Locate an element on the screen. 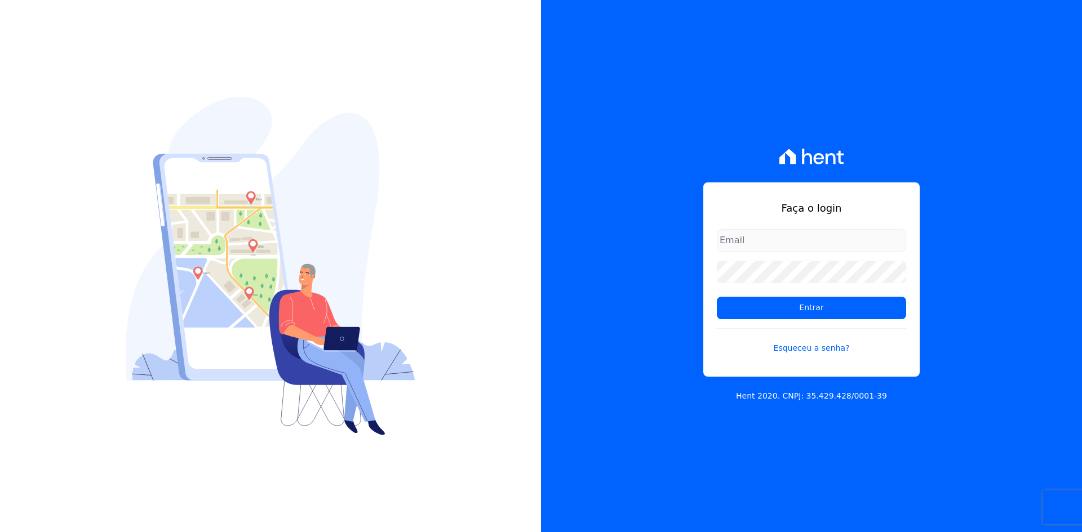  a: Esqueceu a senha? is located at coordinates (811, 341).